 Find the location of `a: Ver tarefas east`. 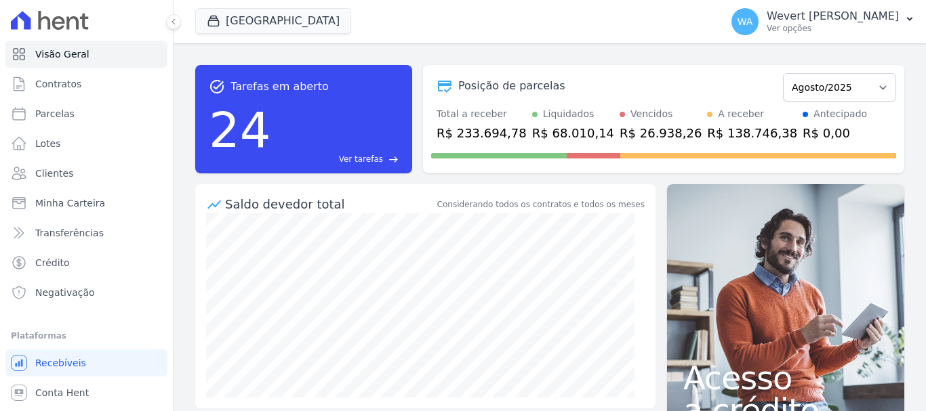

a: Ver tarefas east is located at coordinates (337, 159).